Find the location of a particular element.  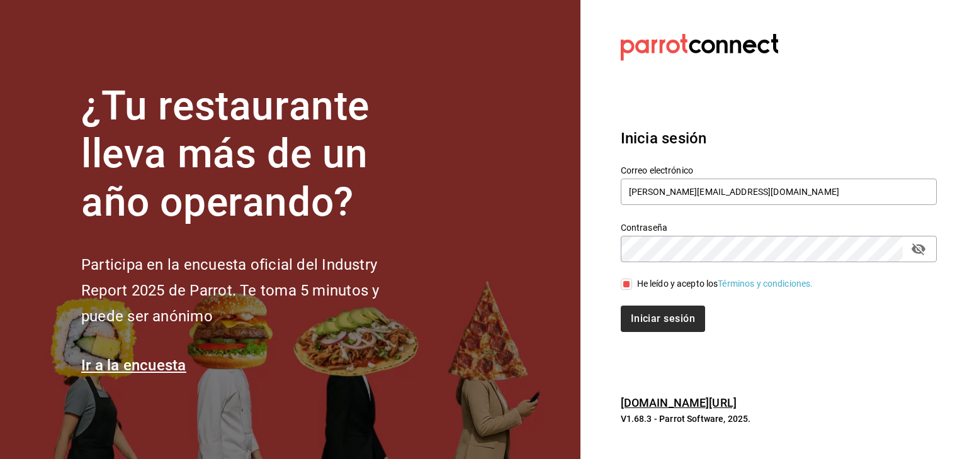

h3: Inicia sesión is located at coordinates (778, 138).